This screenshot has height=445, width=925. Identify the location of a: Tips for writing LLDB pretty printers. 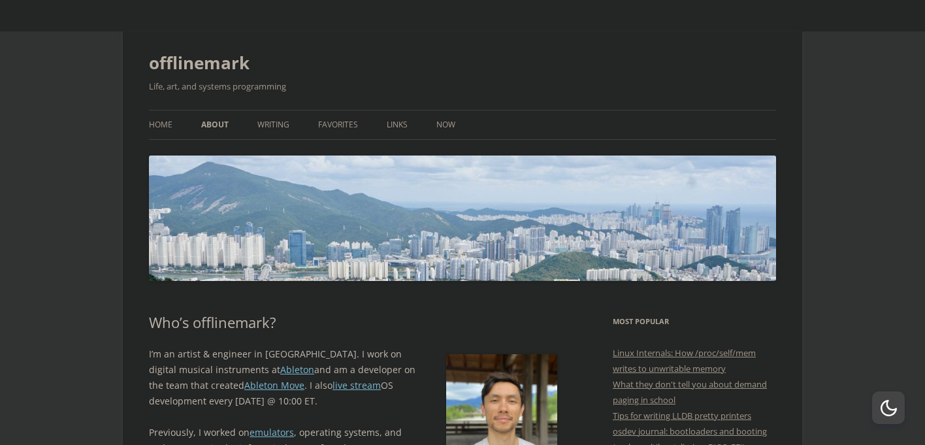
(682, 415).